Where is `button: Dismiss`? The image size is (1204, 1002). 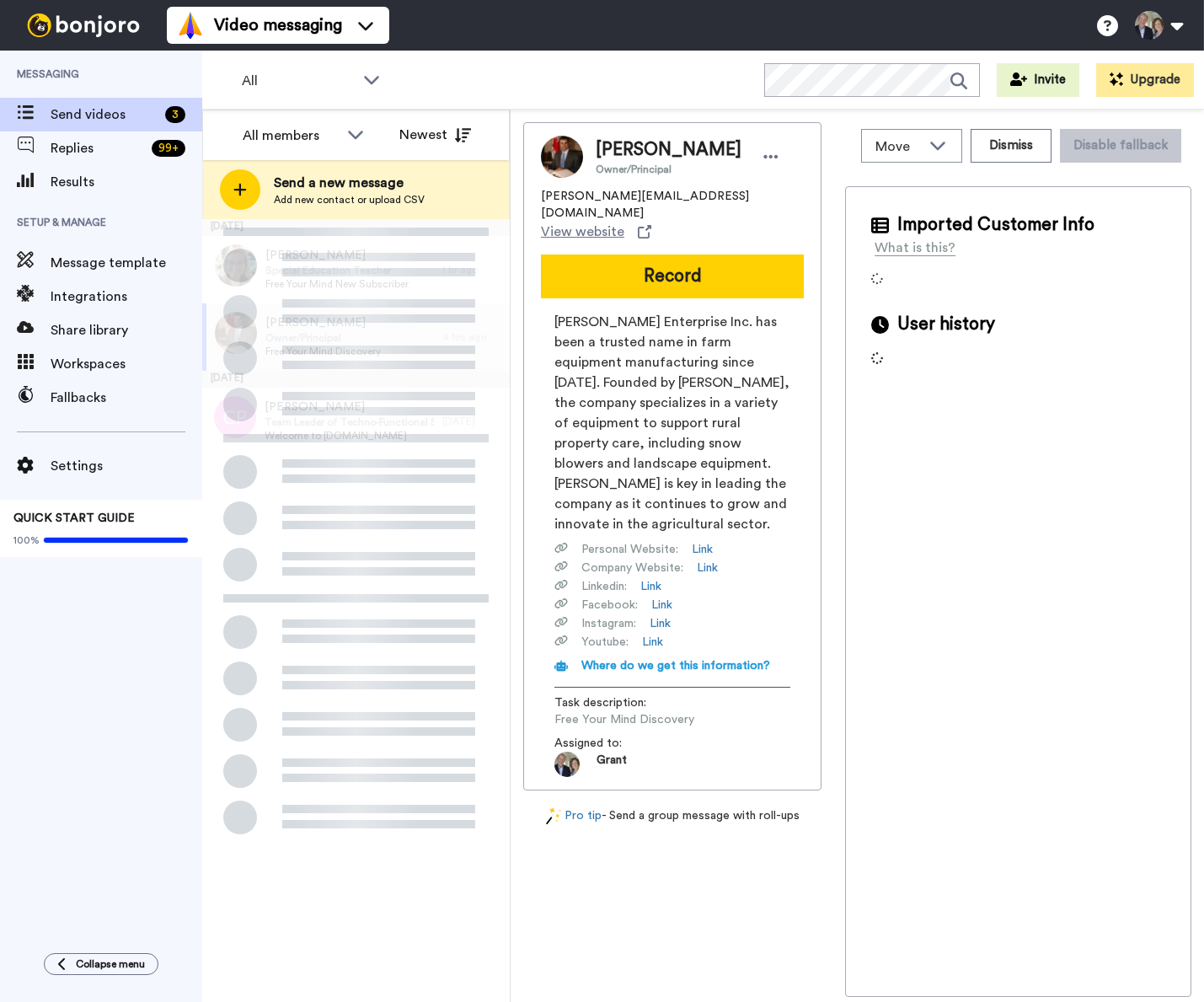
button: Dismiss is located at coordinates (1012, 146).